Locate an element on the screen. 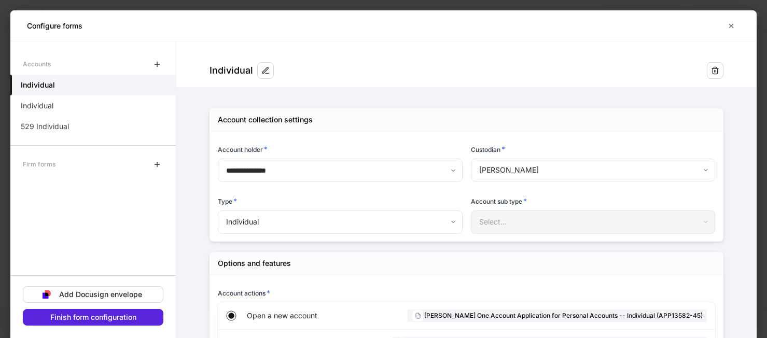 The height and width of the screenshot is (338, 767). p: 529 Individual is located at coordinates (45, 127).